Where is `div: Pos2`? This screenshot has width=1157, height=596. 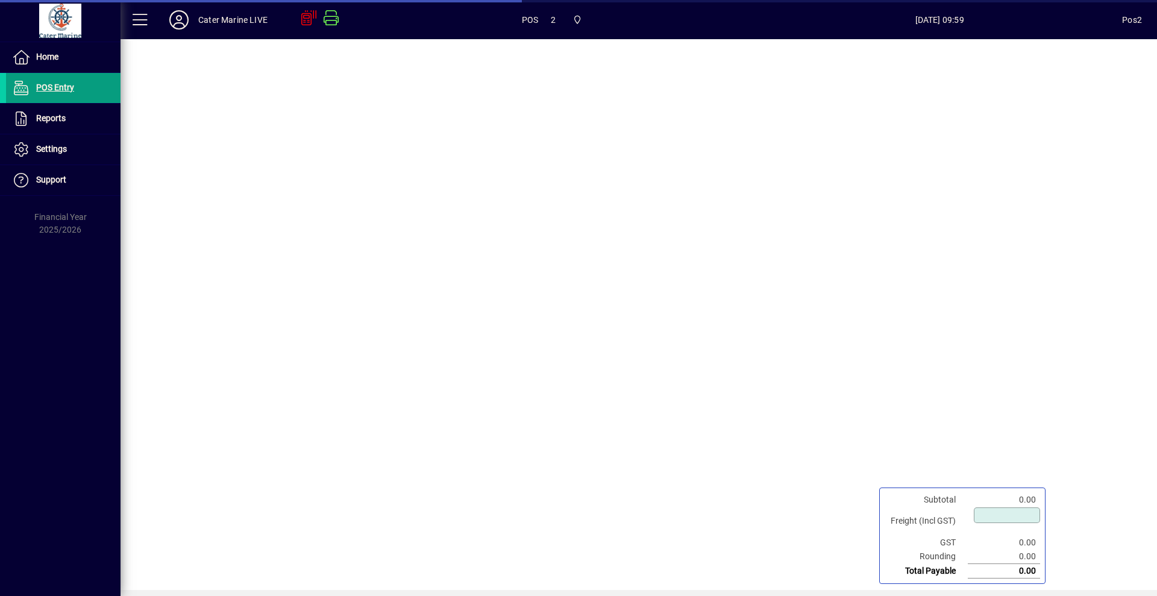
div: Pos2 is located at coordinates (1132, 20).